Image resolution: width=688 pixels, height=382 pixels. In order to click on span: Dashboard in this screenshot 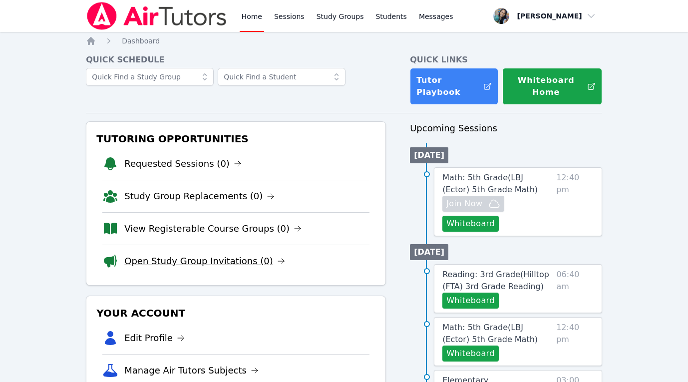, I will do `click(141, 41)`.